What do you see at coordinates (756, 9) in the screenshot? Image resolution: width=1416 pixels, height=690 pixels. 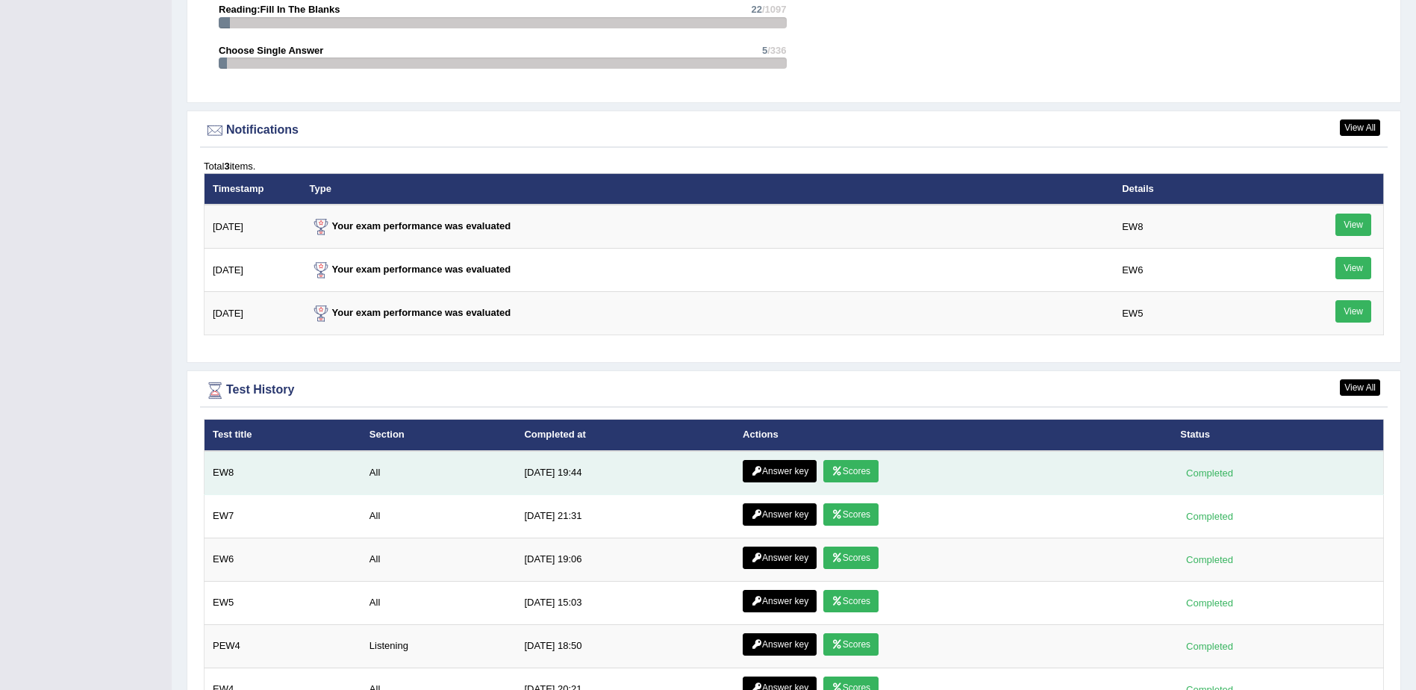 I see `span: 22` at bounding box center [756, 9].